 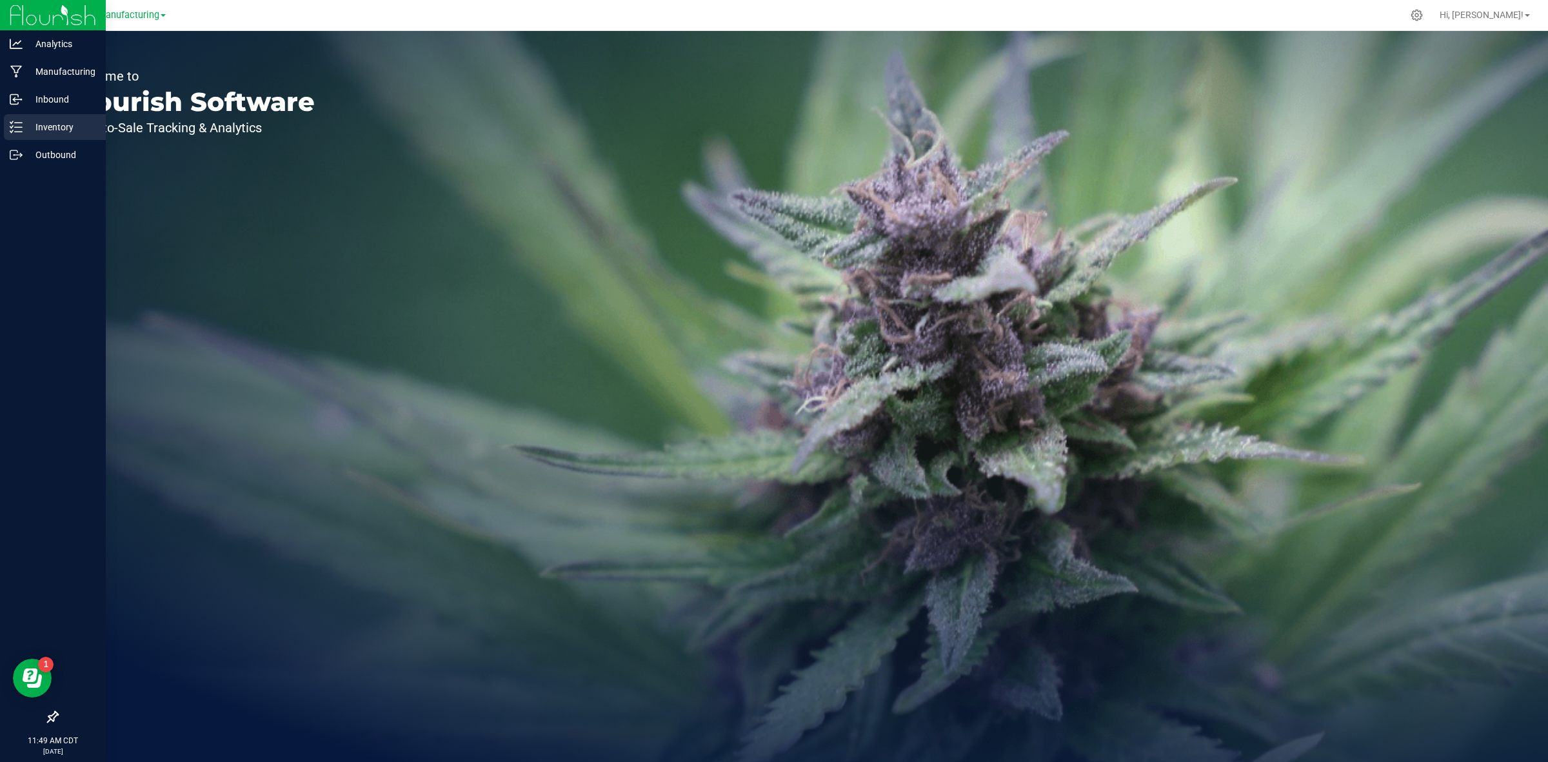 What do you see at coordinates (16, 155) in the screenshot?
I see `inline-svg: Outbound` at bounding box center [16, 155].